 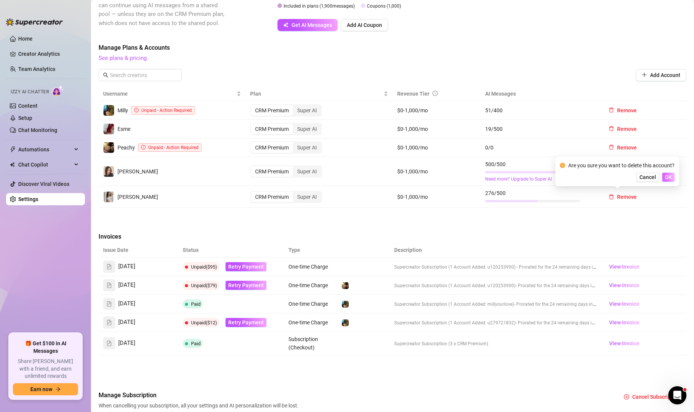 I want to click on a: Settings, so click(x=28, y=199).